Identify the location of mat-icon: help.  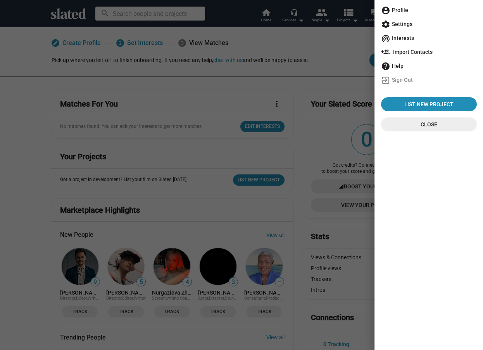
(386, 66).